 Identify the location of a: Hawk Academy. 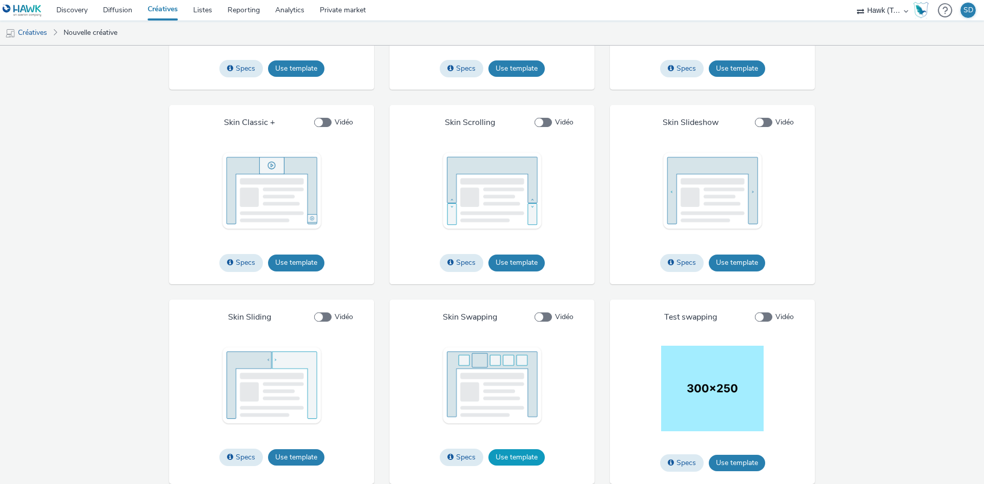
(923, 10).